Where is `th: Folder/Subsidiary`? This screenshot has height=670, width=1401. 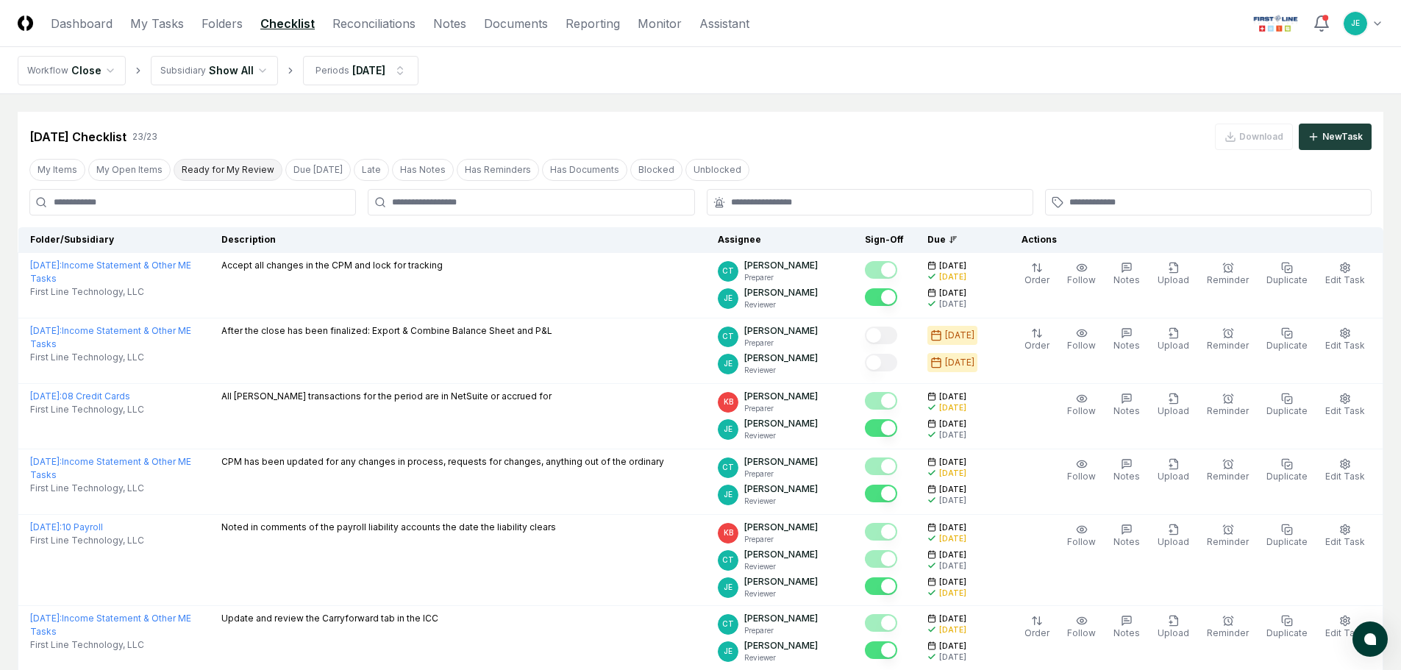
th: Folder/Subsidiary is located at coordinates (114, 240).